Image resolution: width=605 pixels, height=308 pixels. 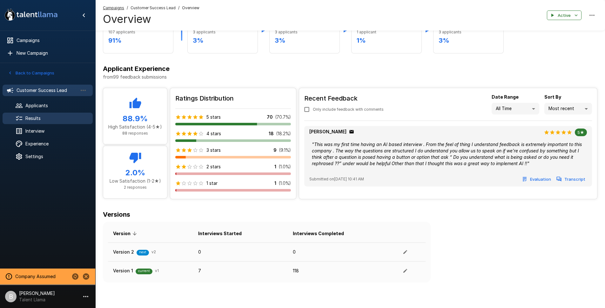 I want to click on b: Sort By, so click(x=553, y=97).